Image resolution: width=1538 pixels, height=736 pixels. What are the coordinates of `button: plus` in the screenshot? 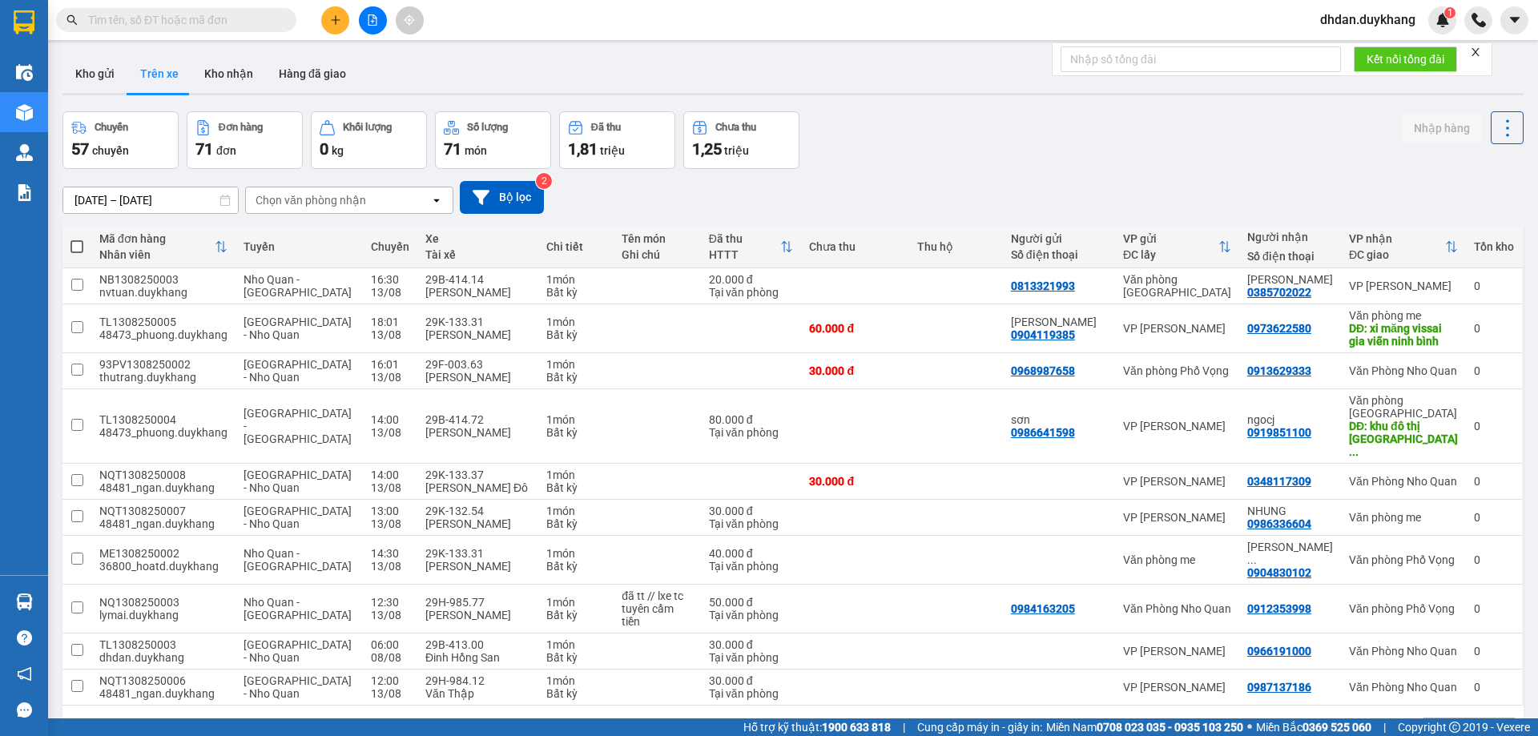 It's located at (335, 20).